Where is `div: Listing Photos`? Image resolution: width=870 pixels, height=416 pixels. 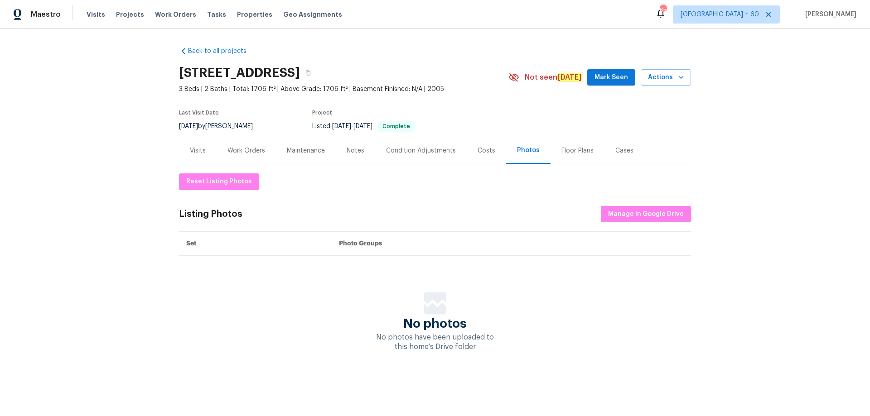
div: Listing Photos is located at coordinates (211, 214).